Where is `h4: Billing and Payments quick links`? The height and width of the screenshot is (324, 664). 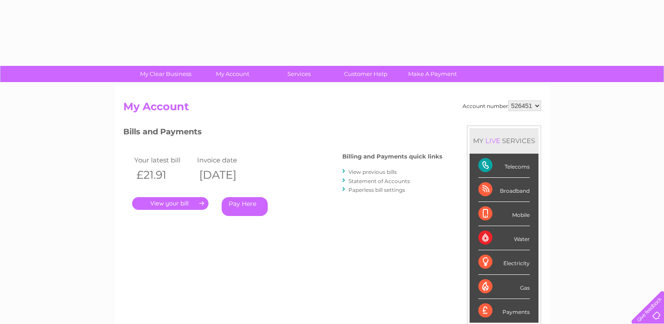
h4: Billing and Payments quick links is located at coordinates (392, 156).